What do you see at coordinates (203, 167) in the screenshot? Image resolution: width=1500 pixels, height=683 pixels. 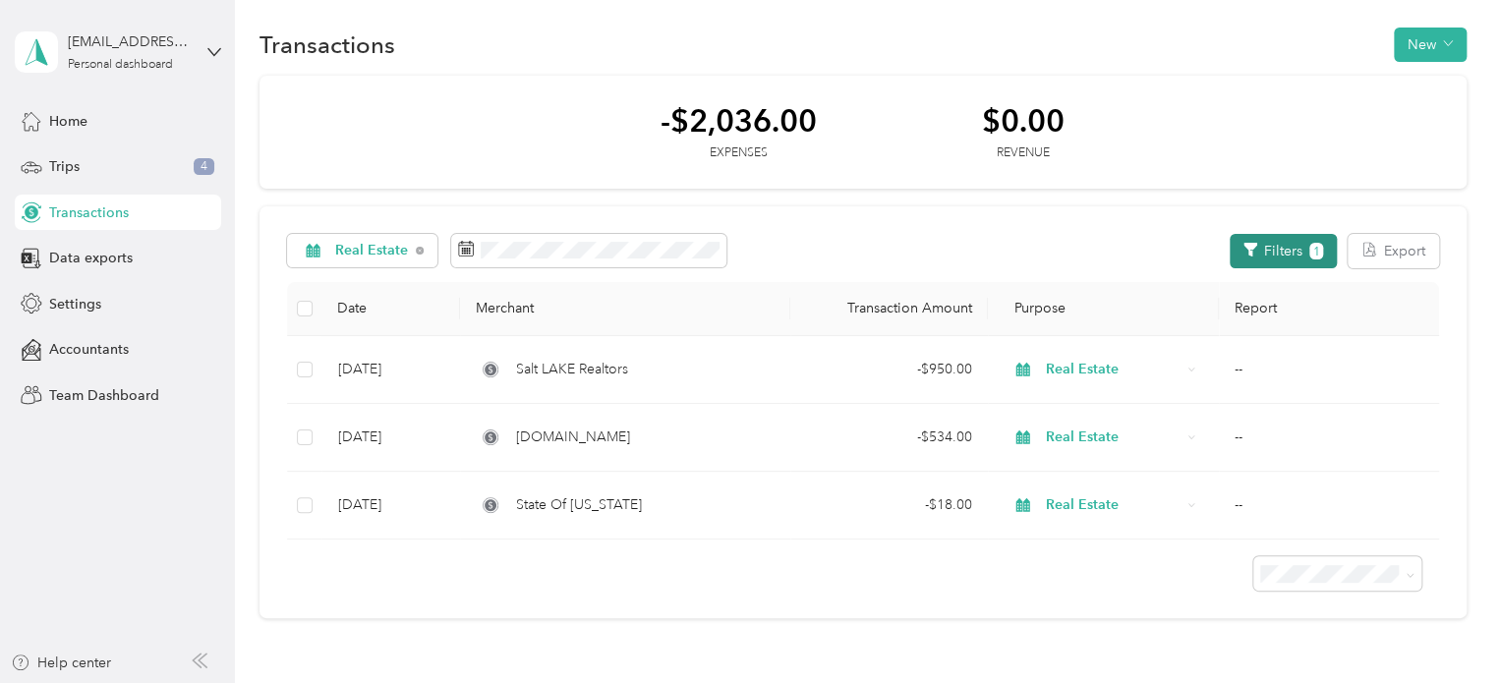 I see `span: 4` at bounding box center [203, 167].